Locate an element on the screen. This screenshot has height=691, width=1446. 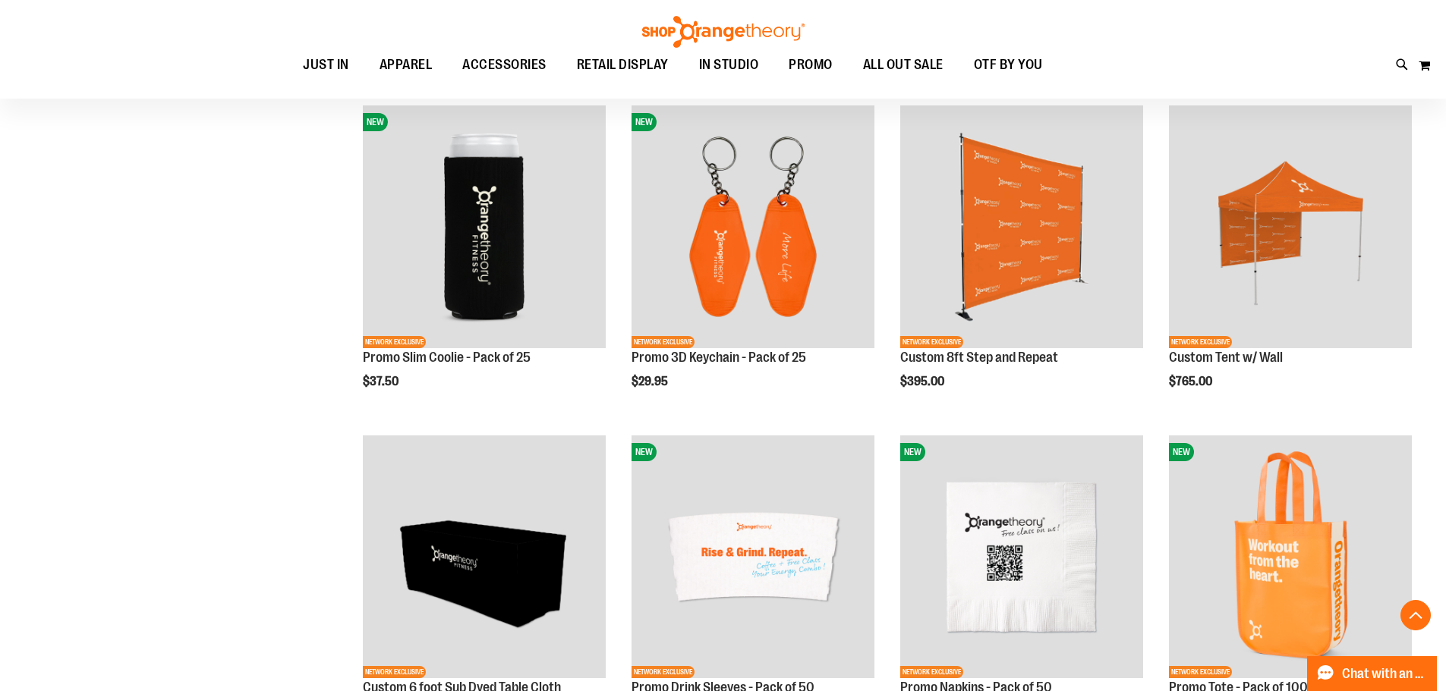
span: ACCESSORIES is located at coordinates (504, 64).